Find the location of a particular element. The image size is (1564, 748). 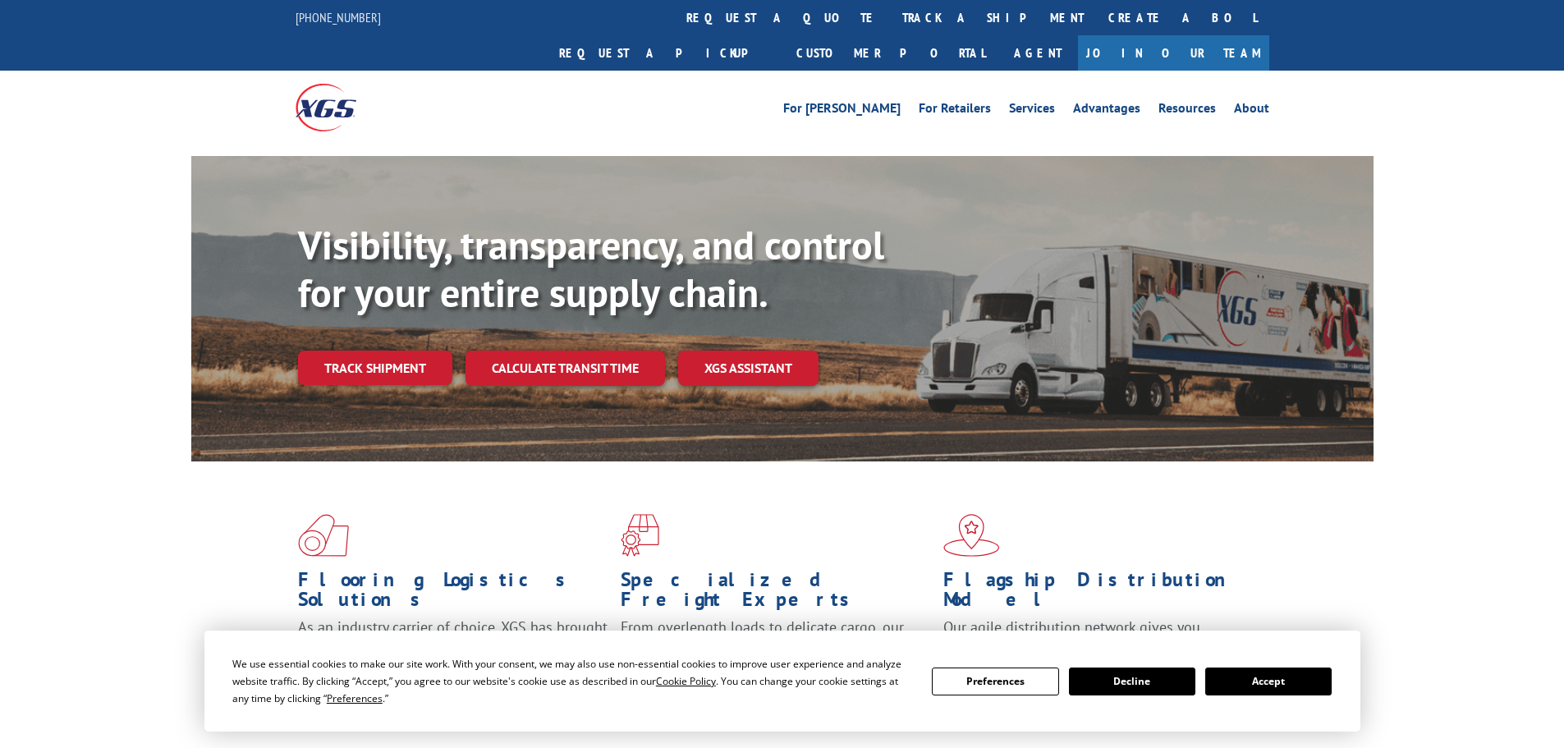

a: Request a pickup is located at coordinates (665, 53).